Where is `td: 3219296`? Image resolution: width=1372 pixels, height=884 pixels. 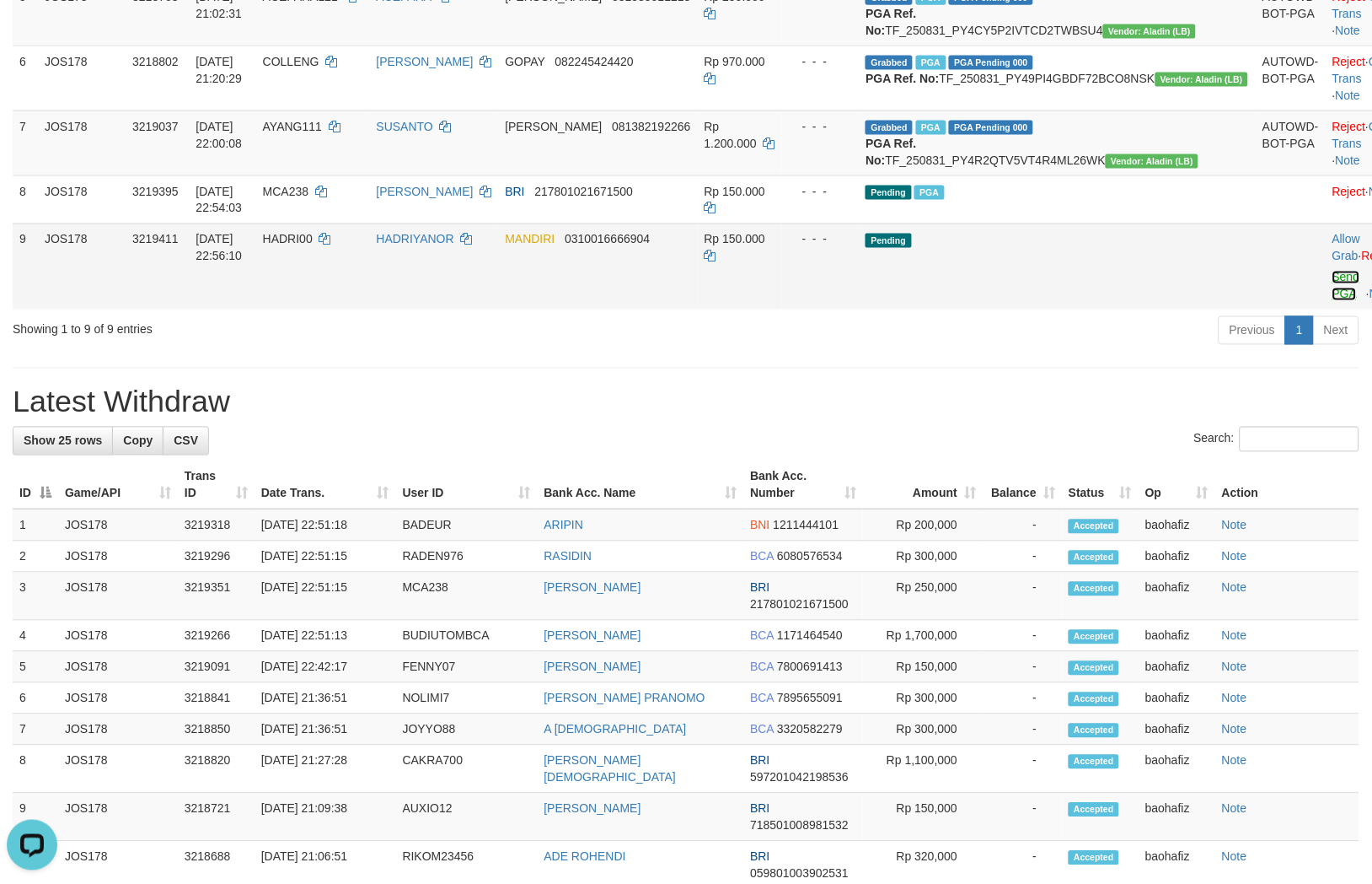 td: 3219296 is located at coordinates (216, 556).